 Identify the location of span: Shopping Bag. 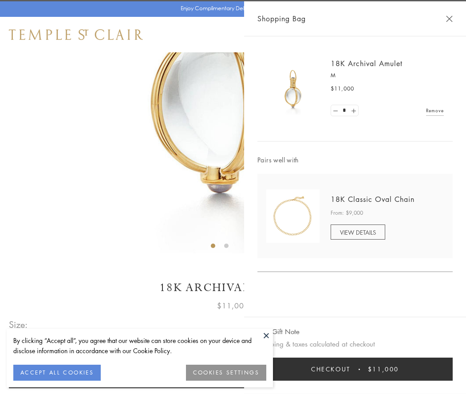
(281, 19).